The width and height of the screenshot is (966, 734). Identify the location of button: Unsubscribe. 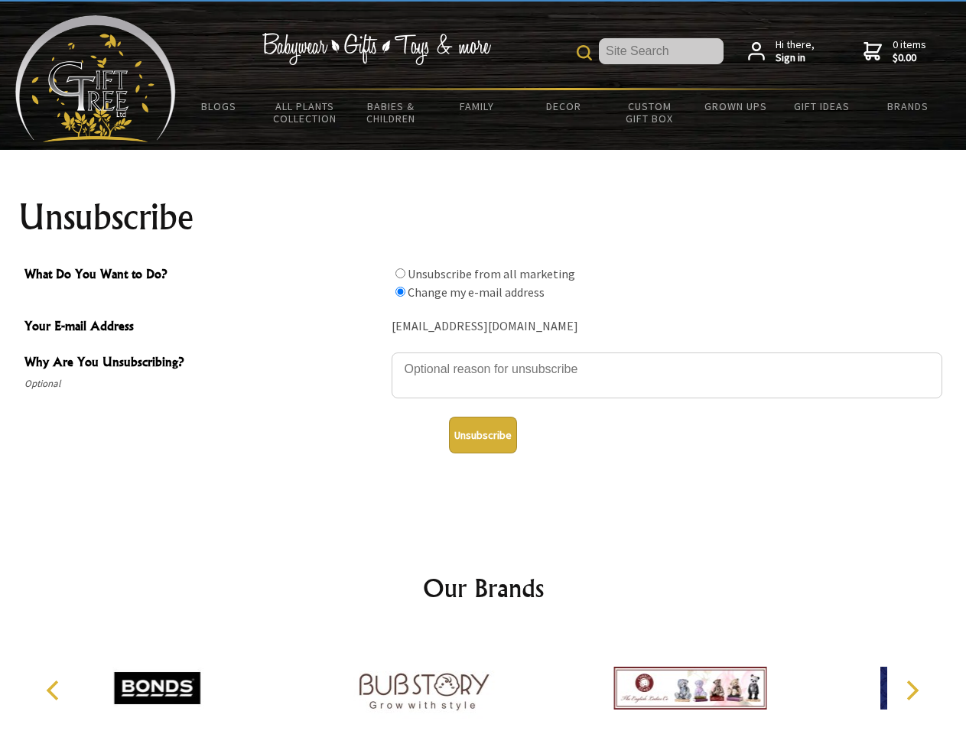
(483, 435).